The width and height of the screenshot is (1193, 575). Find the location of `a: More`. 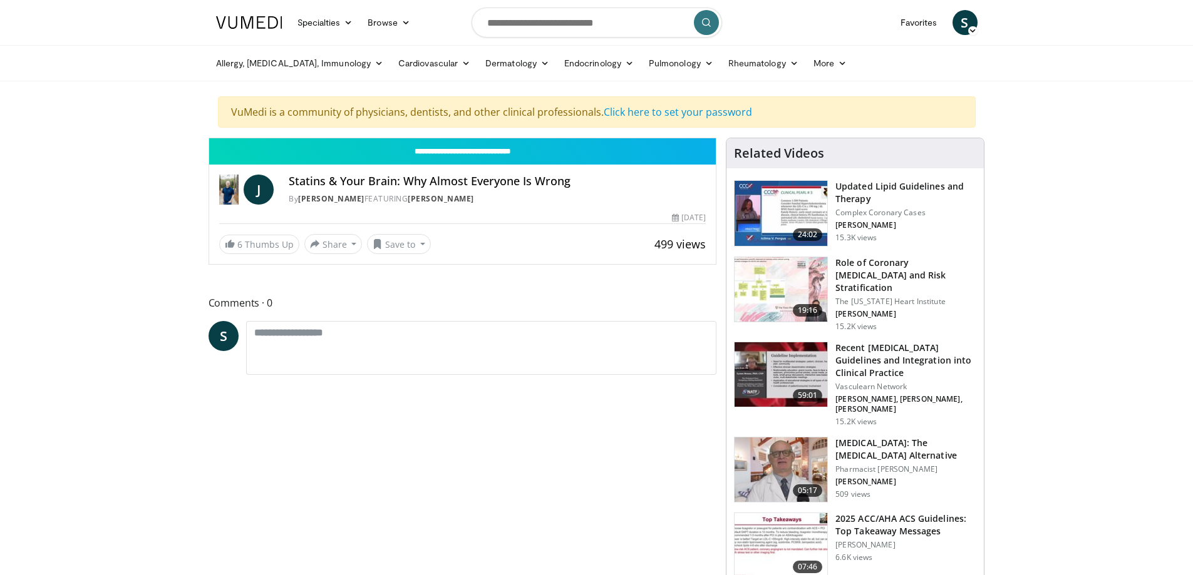

a: More is located at coordinates (830, 63).